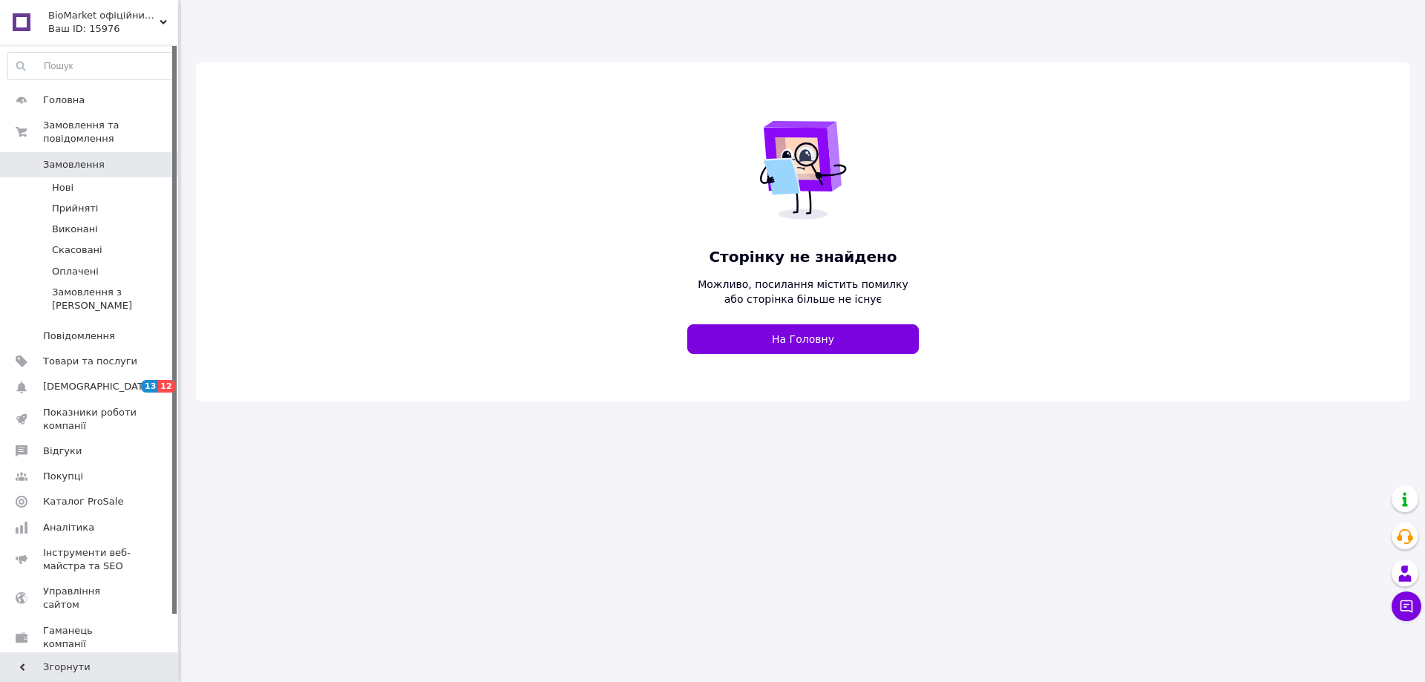 Image resolution: width=1425 pixels, height=682 pixels. I want to click on span: Замовлення та повідомлення, so click(111, 132).